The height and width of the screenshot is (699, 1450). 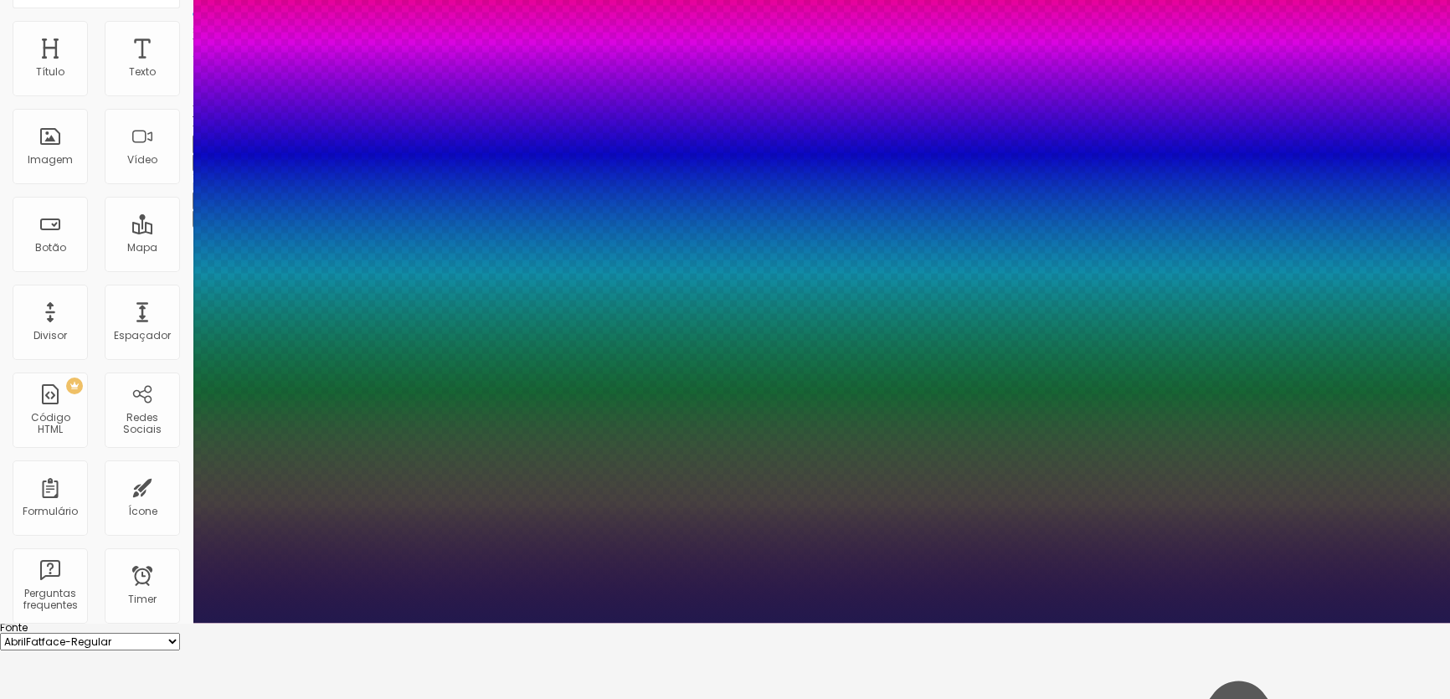 What do you see at coordinates (50, 512) in the screenshot?
I see `div: Formulário` at bounding box center [50, 512].